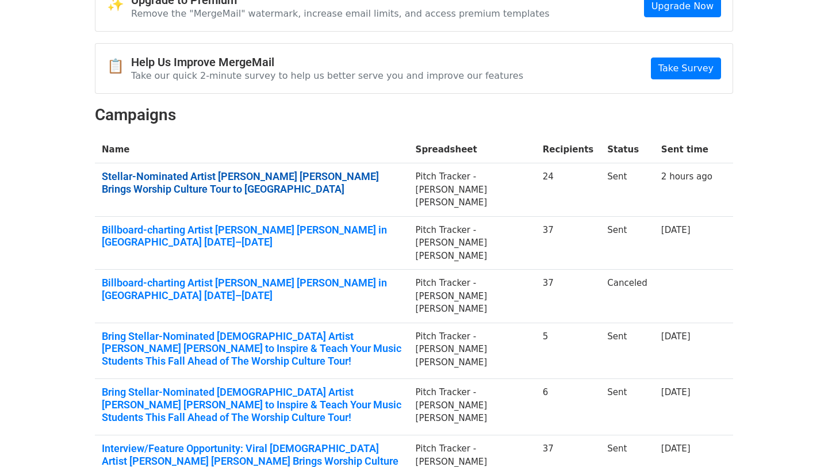 This screenshot has height=467, width=828. I want to click on a: Take Survey, so click(686, 68).